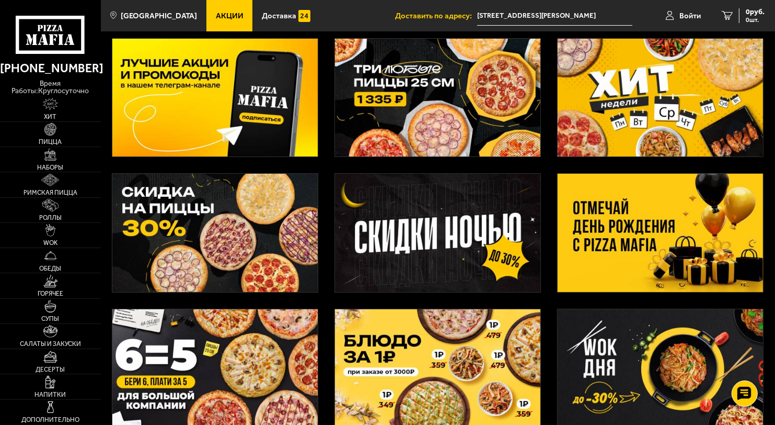 Image resolution: width=775 pixels, height=425 pixels. I want to click on span: Доставка, so click(279, 16).